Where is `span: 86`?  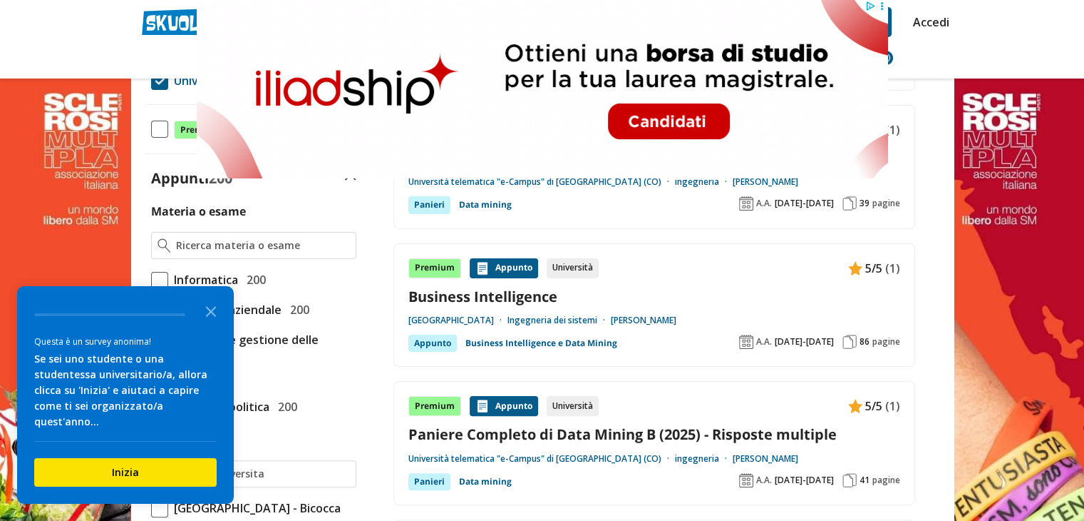
span: 86 is located at coordinates (865, 342).